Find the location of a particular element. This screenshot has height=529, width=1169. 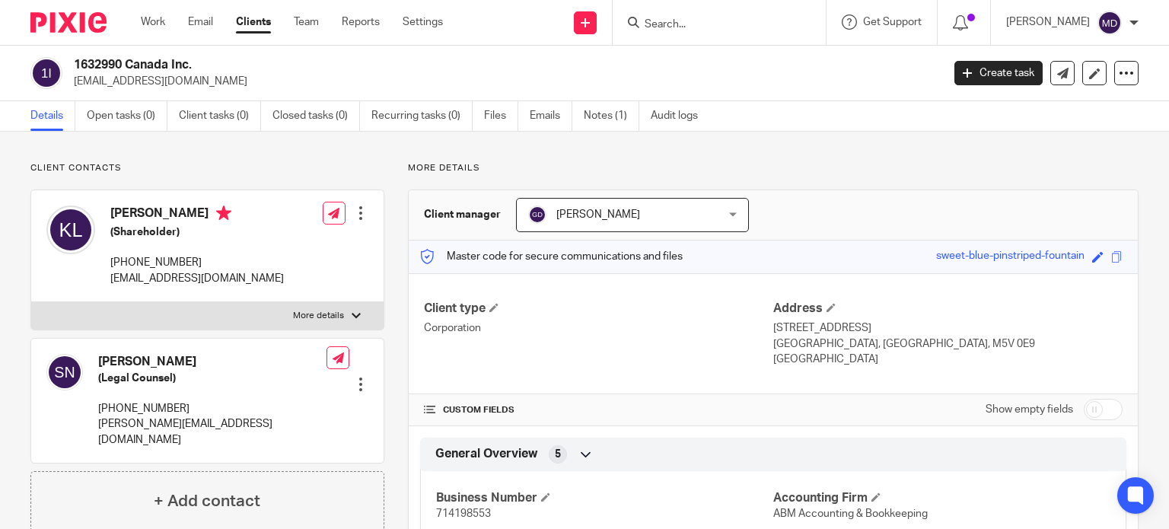

span: ABM Accounting & Bookkeeping is located at coordinates (850, 514).